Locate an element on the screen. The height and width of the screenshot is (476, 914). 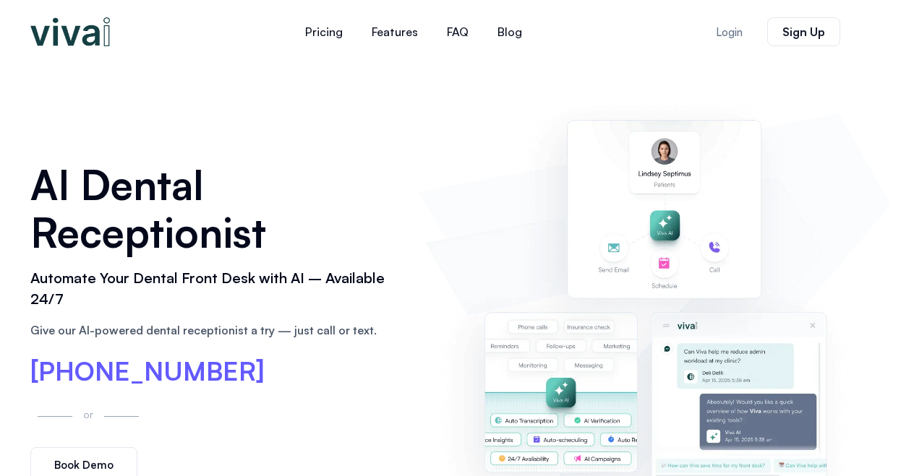
h1: AI Dental Receptionist is located at coordinates (217, 208).